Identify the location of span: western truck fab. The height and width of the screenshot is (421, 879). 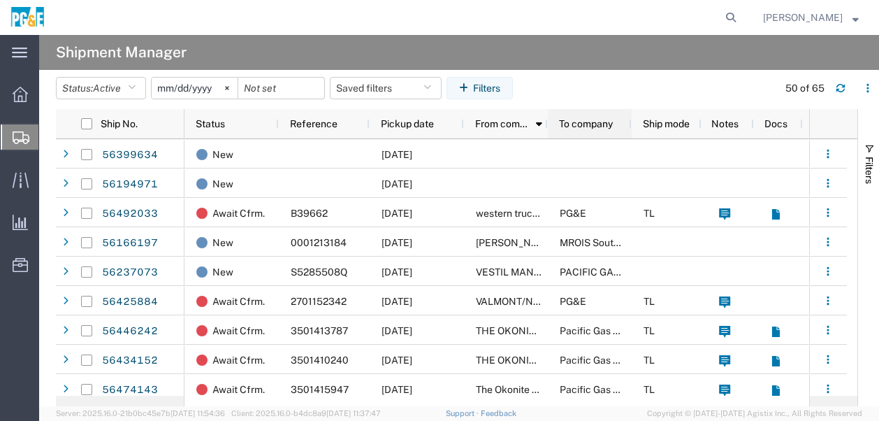
(516, 213).